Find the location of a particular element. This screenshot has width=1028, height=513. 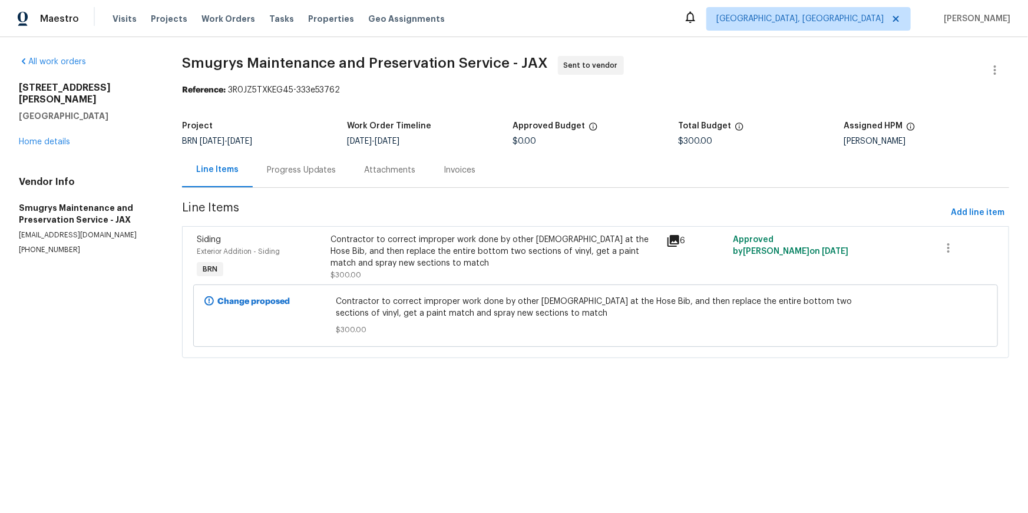

h5: Project is located at coordinates (197, 126).